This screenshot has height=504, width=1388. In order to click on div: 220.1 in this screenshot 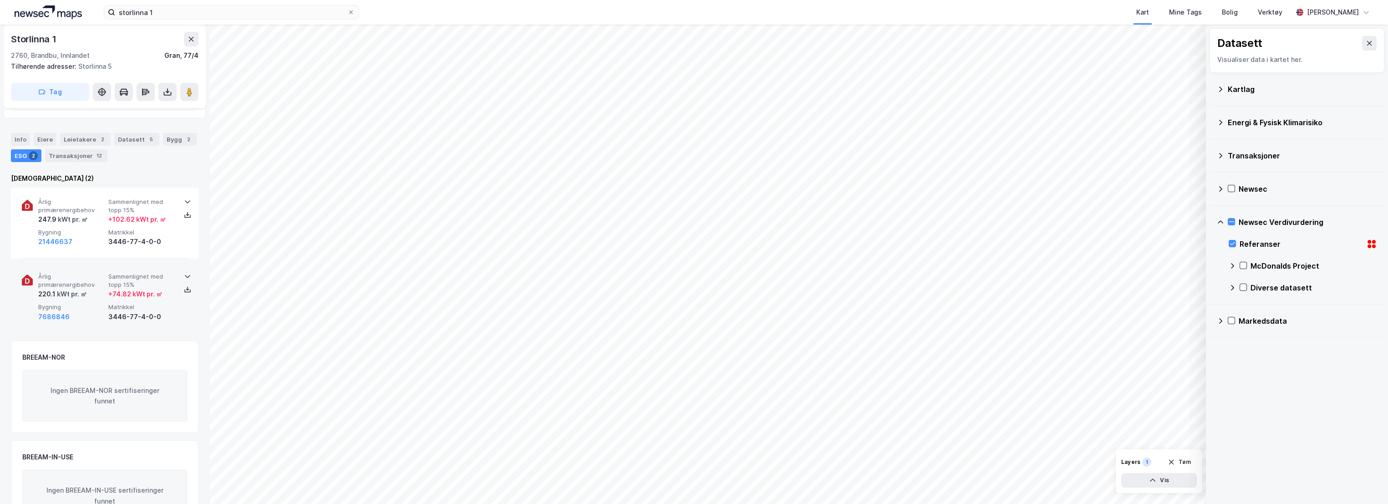, I will do `click(62, 294)`.